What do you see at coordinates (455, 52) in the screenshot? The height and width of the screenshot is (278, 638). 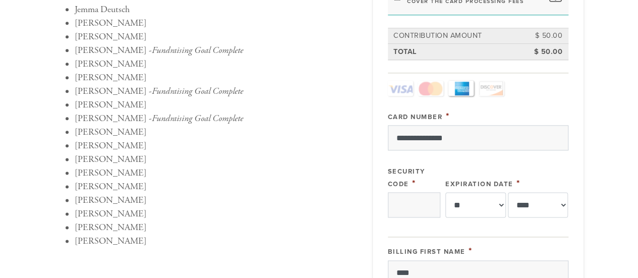 I see `td: Total` at bounding box center [455, 52].